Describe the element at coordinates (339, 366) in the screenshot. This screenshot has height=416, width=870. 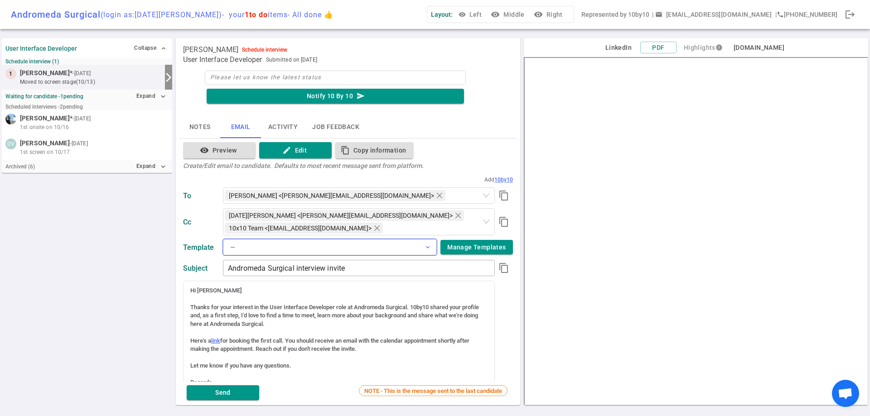
I see `div: Let me know if you have any questions.` at that location.